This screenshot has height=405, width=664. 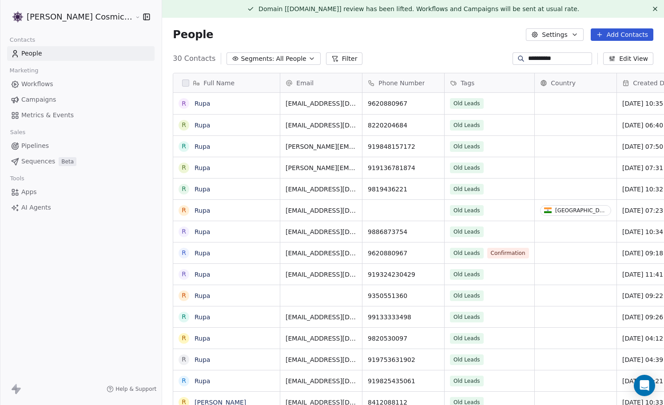 What do you see at coordinates (644, 386) in the screenshot?
I see `div: Open Intercom Messenger` at bounding box center [644, 386].